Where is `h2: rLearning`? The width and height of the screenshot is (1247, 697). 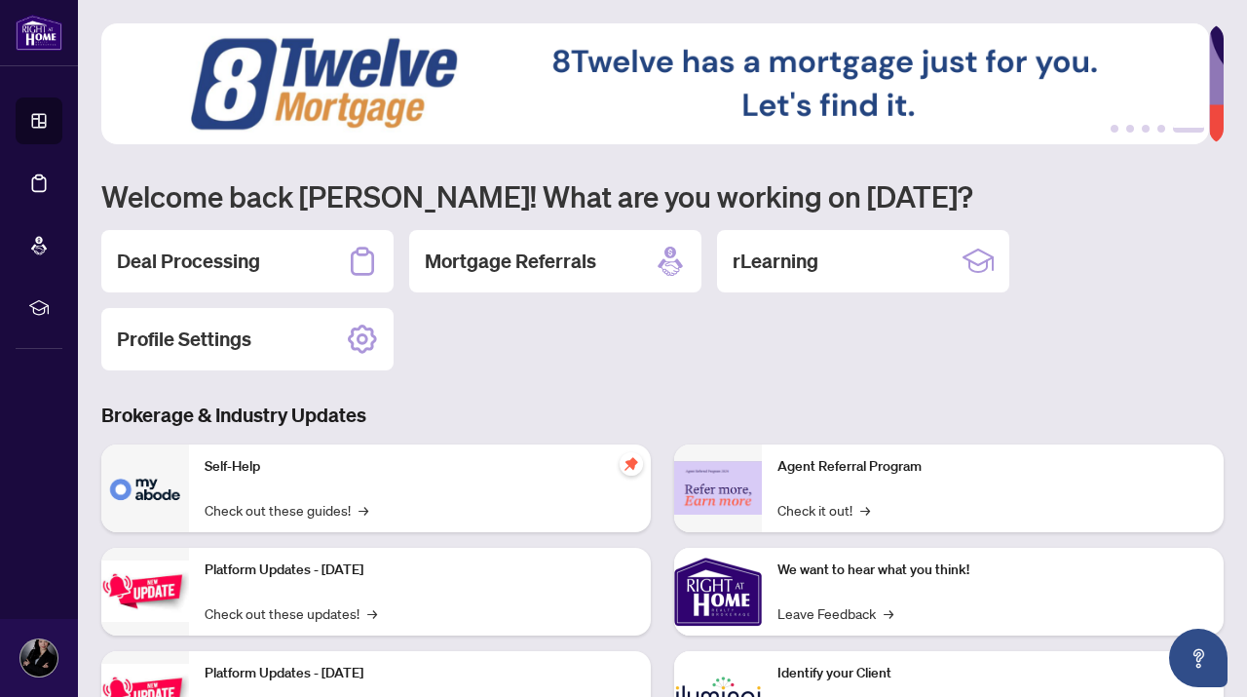 h2: rLearning is located at coordinates (776, 261).